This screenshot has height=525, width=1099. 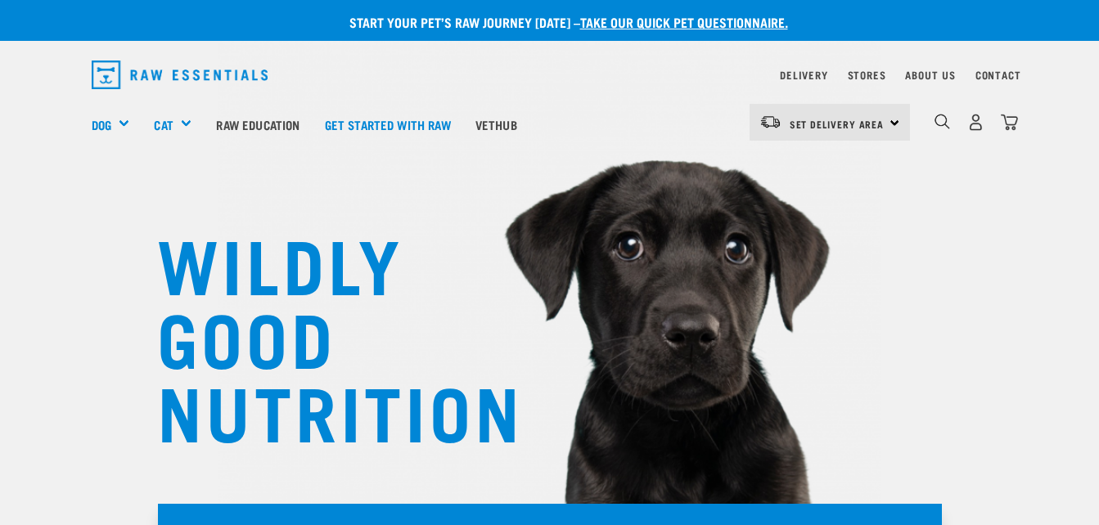 I want to click on a: Cat, so click(x=163, y=124).